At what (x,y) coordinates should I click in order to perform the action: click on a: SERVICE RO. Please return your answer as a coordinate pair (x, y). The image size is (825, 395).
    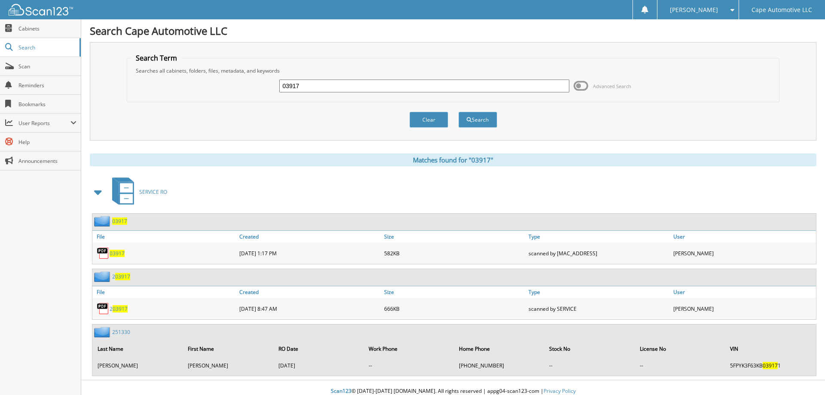
    Looking at the image, I should click on (137, 192).